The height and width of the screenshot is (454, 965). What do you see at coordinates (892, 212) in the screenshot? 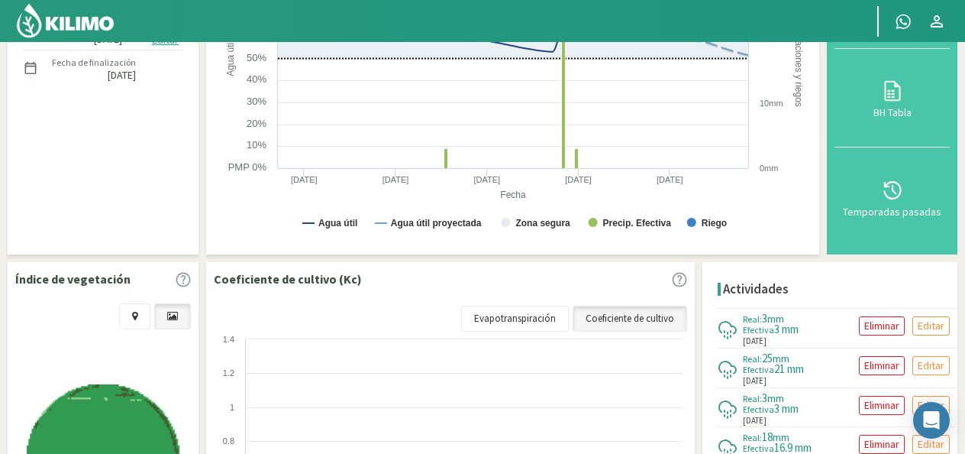
I see `div: Temporadas pasadas` at bounding box center [892, 212].